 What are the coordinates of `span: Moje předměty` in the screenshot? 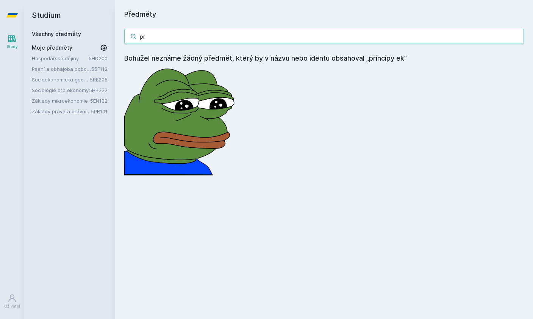 It's located at (52, 48).